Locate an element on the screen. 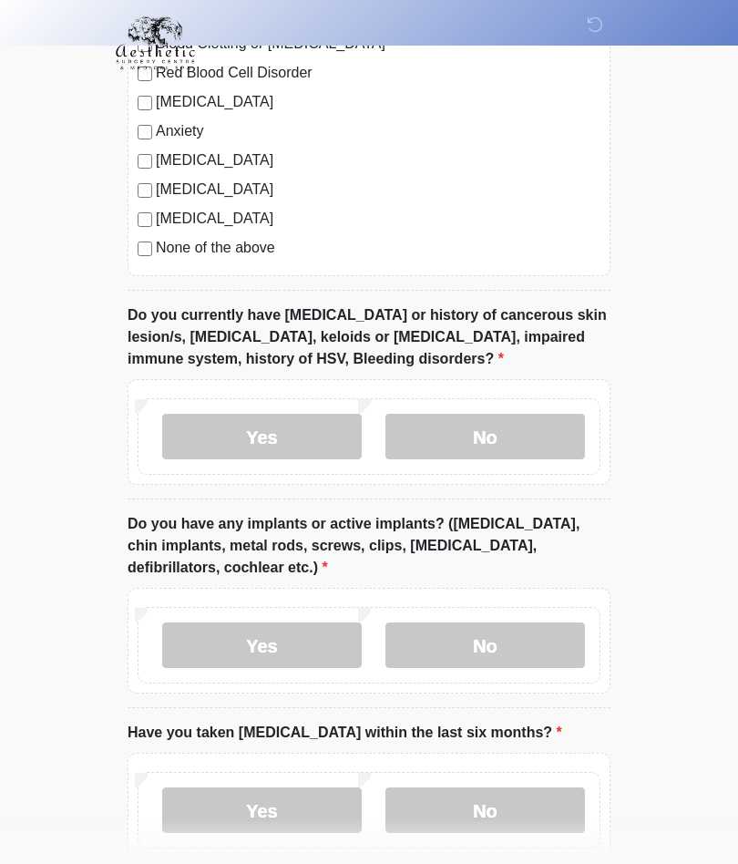 The width and height of the screenshot is (738, 864). input: Anxiety is located at coordinates (145, 132).